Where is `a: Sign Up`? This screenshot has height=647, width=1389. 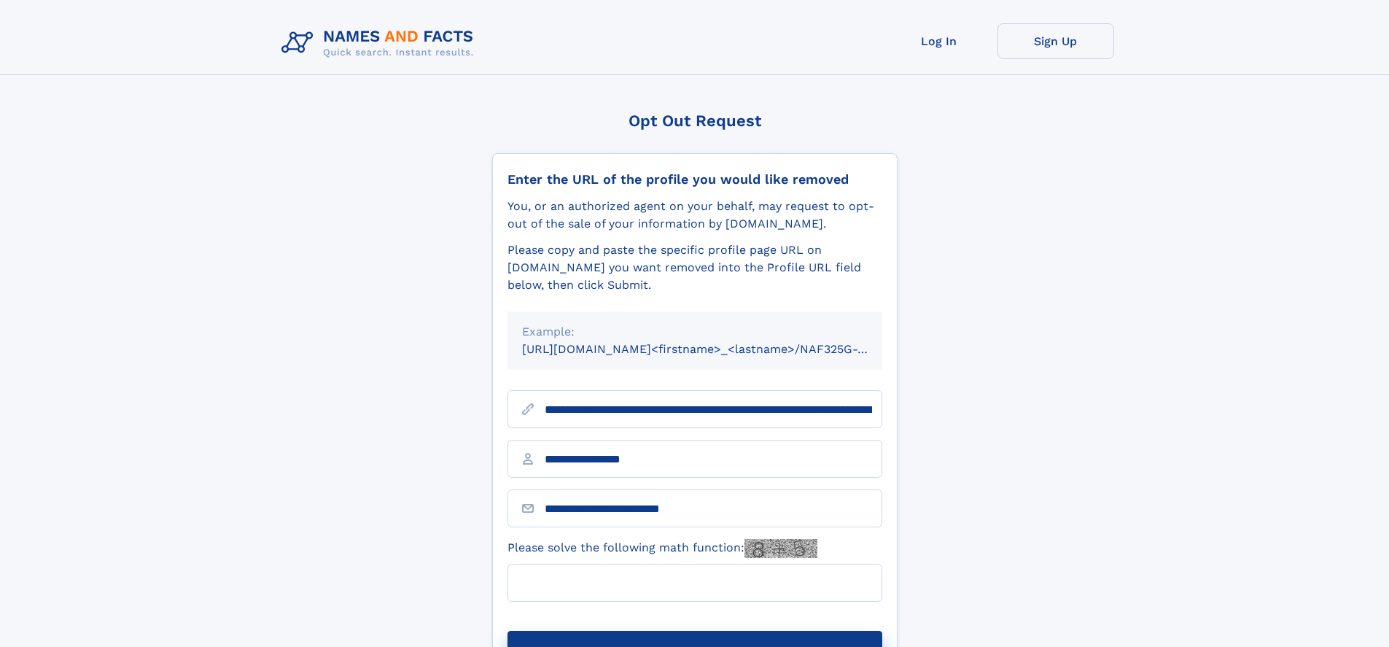 a: Sign Up is located at coordinates (1056, 41).